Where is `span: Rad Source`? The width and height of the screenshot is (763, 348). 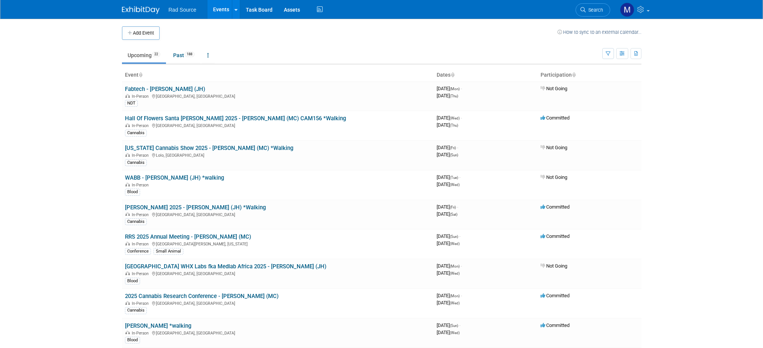
span: Rad Source is located at coordinates (182, 10).